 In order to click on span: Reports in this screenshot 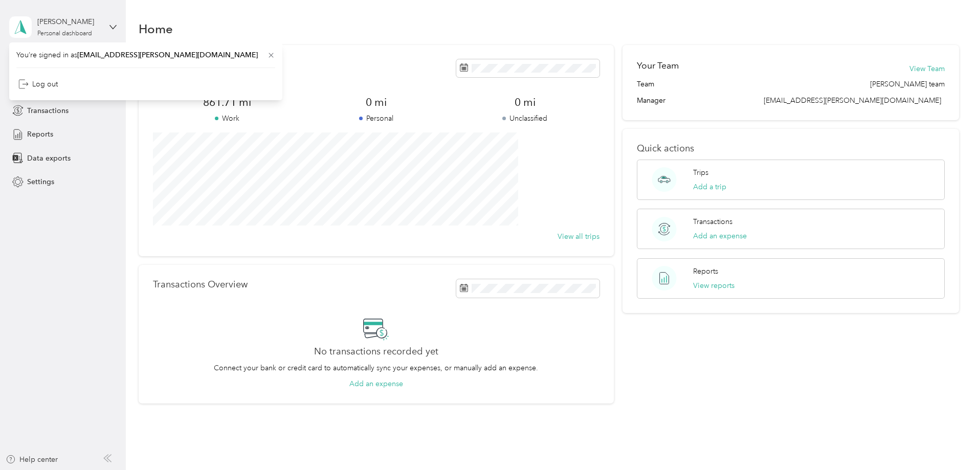, I will do `click(40, 134)`.